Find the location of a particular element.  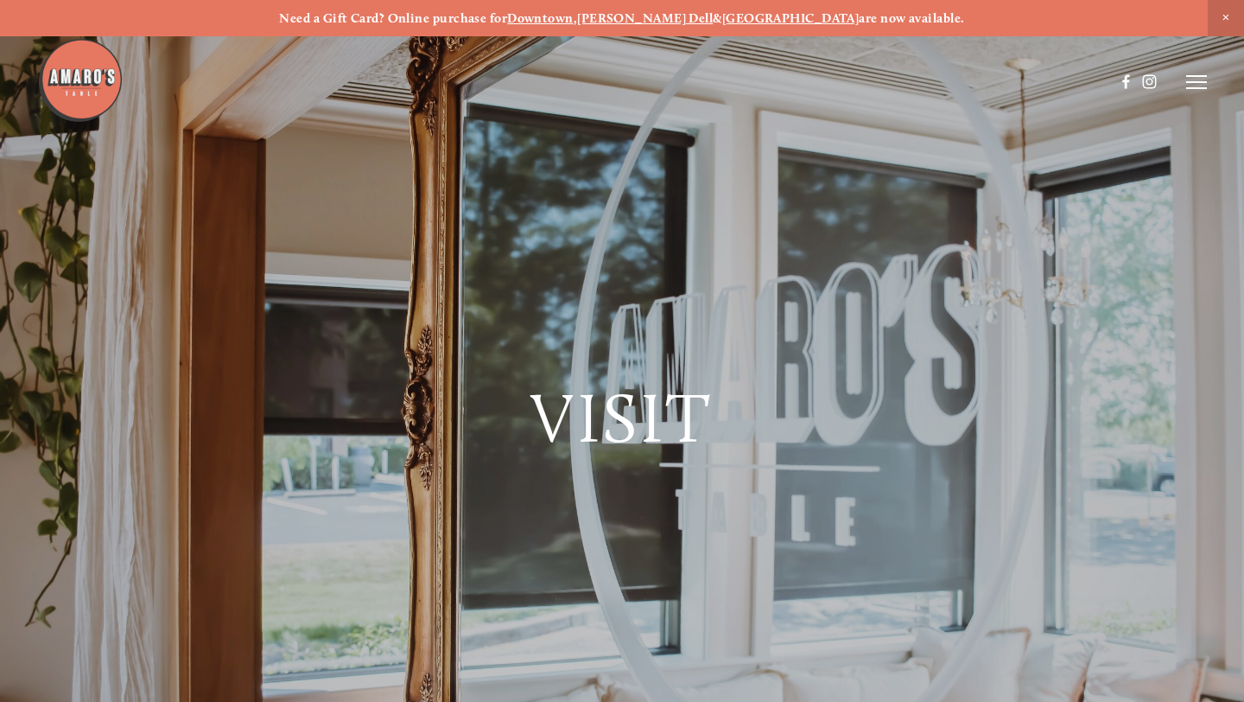

strong: are now available. is located at coordinates (912, 18).